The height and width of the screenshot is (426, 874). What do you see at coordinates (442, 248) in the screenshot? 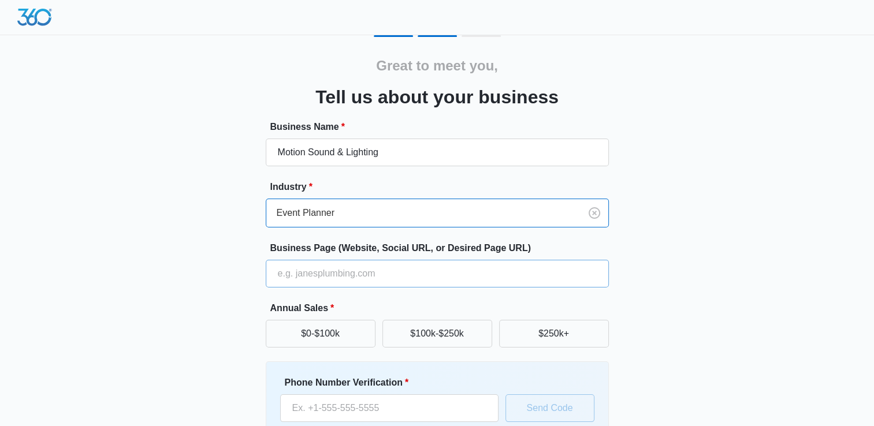
I see `label: Business Page (Website, Social URL, or Desired Page URL)` at bounding box center [442, 248].